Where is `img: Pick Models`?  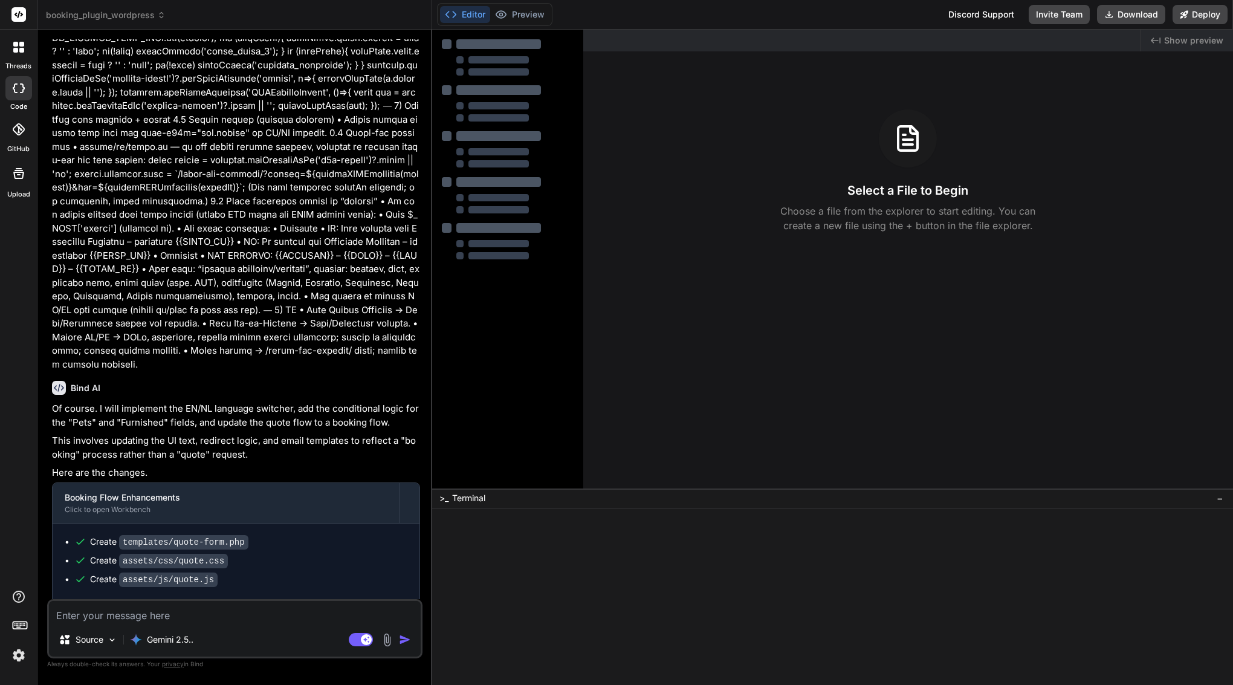
img: Pick Models is located at coordinates (112, 639).